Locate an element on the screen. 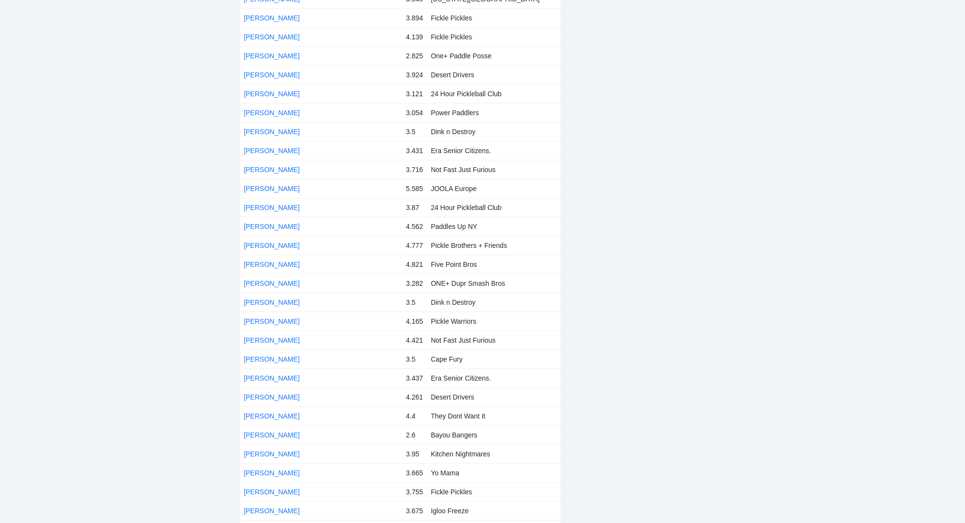 Image resolution: width=965 pixels, height=523 pixels. td: 3.665 is located at coordinates (414, 473).